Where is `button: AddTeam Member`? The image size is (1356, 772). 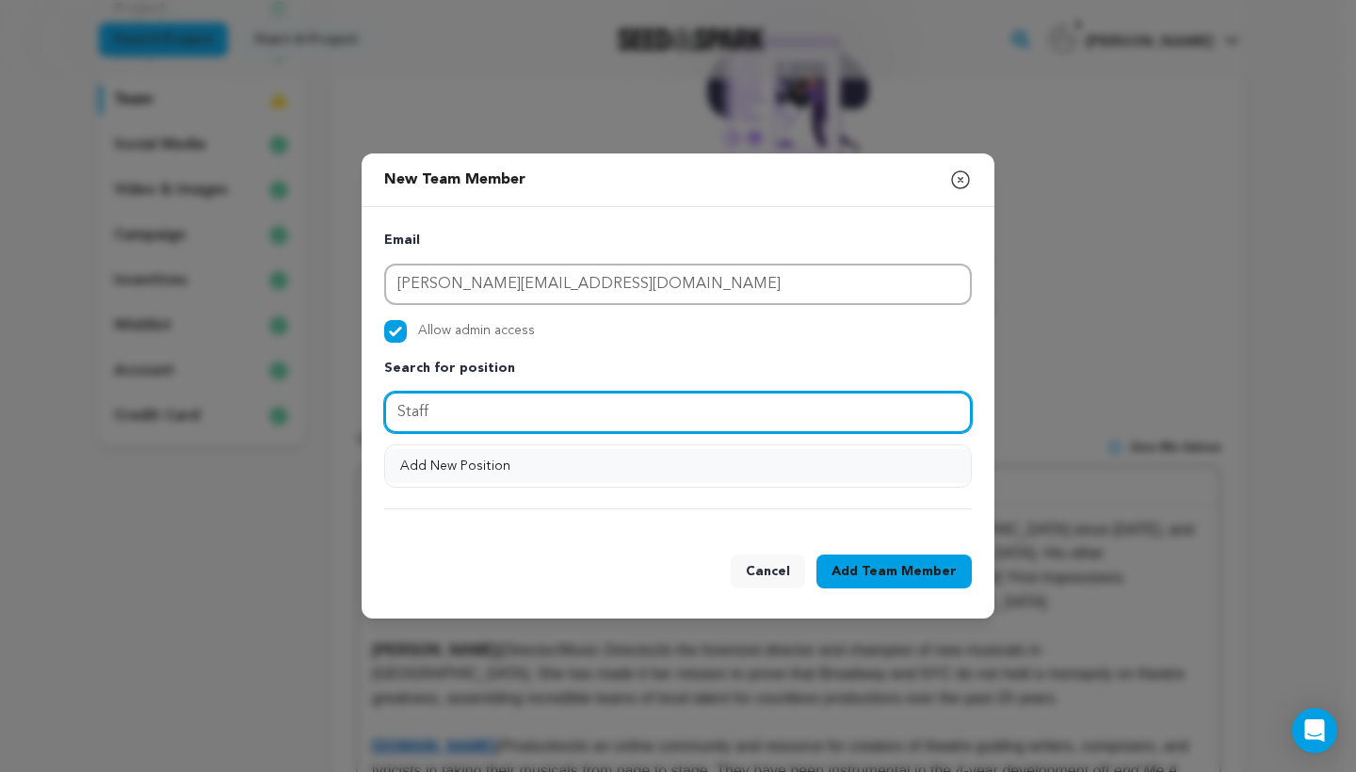
button: AddTeam Member is located at coordinates (893, 571).